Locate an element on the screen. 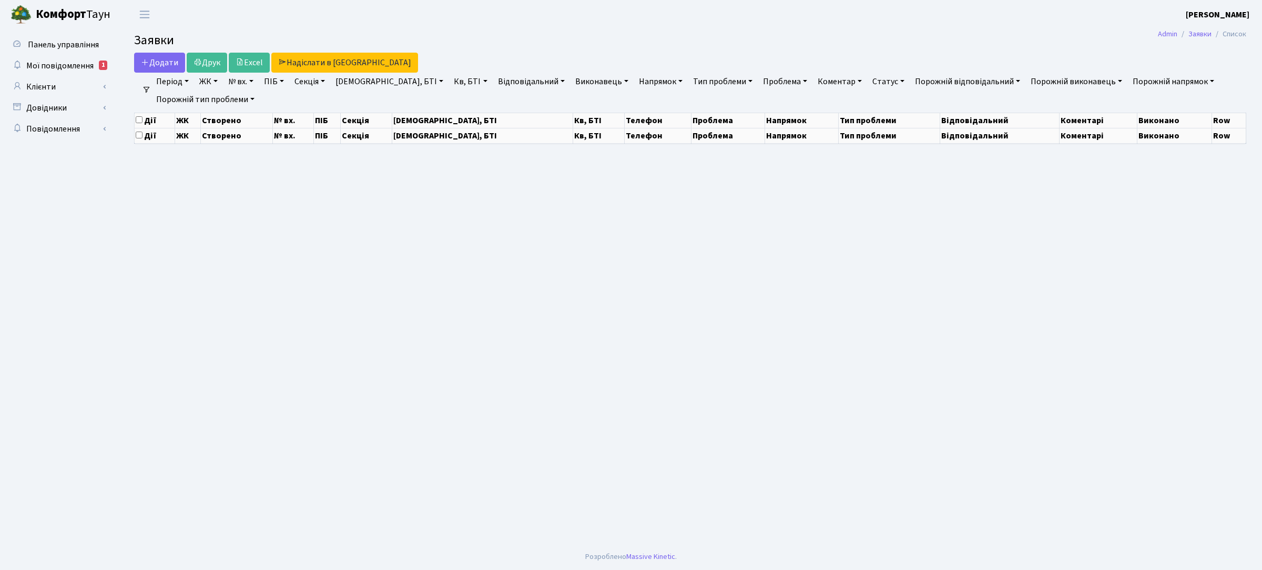  a: Додати is located at coordinates (159, 63).